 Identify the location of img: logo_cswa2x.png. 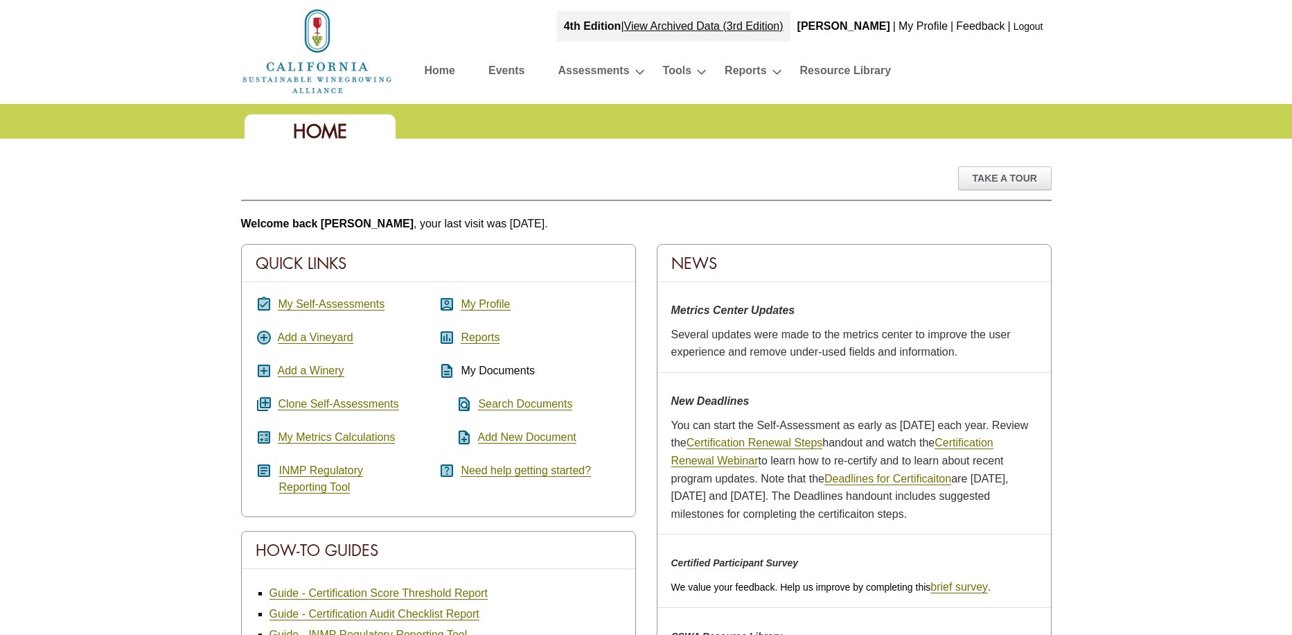
(317, 51).